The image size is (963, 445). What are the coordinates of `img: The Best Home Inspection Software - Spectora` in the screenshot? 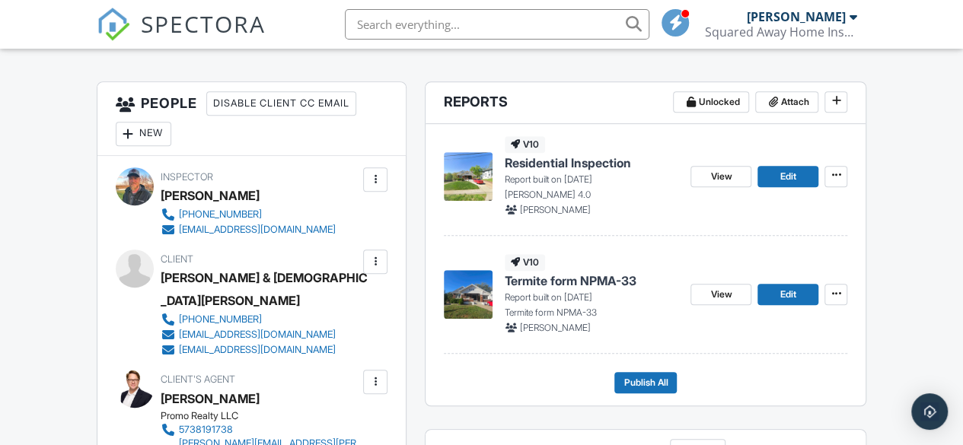 It's located at (113, 24).